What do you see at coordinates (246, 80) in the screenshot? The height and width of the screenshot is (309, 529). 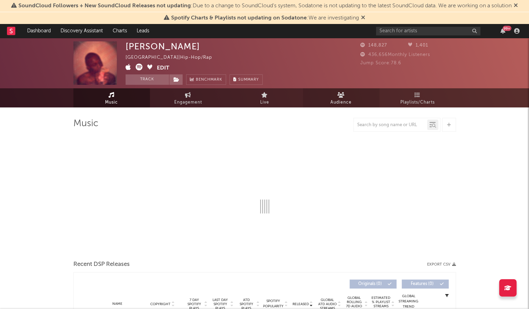 I see `button: Summary` at bounding box center [246, 80].